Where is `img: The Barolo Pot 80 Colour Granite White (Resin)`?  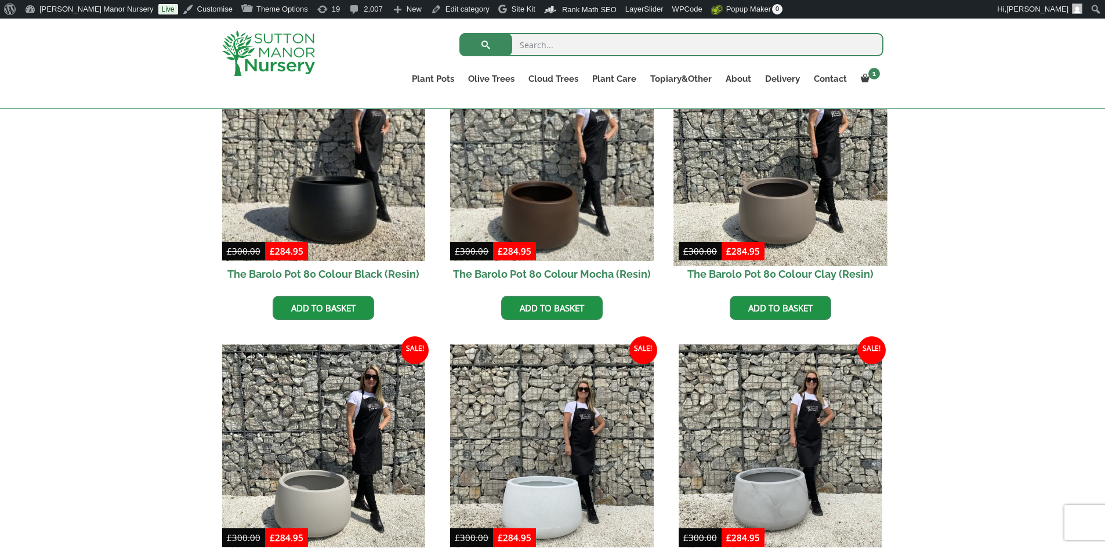
img: The Barolo Pot 80 Colour Granite White (Resin) is located at coordinates (552, 446).